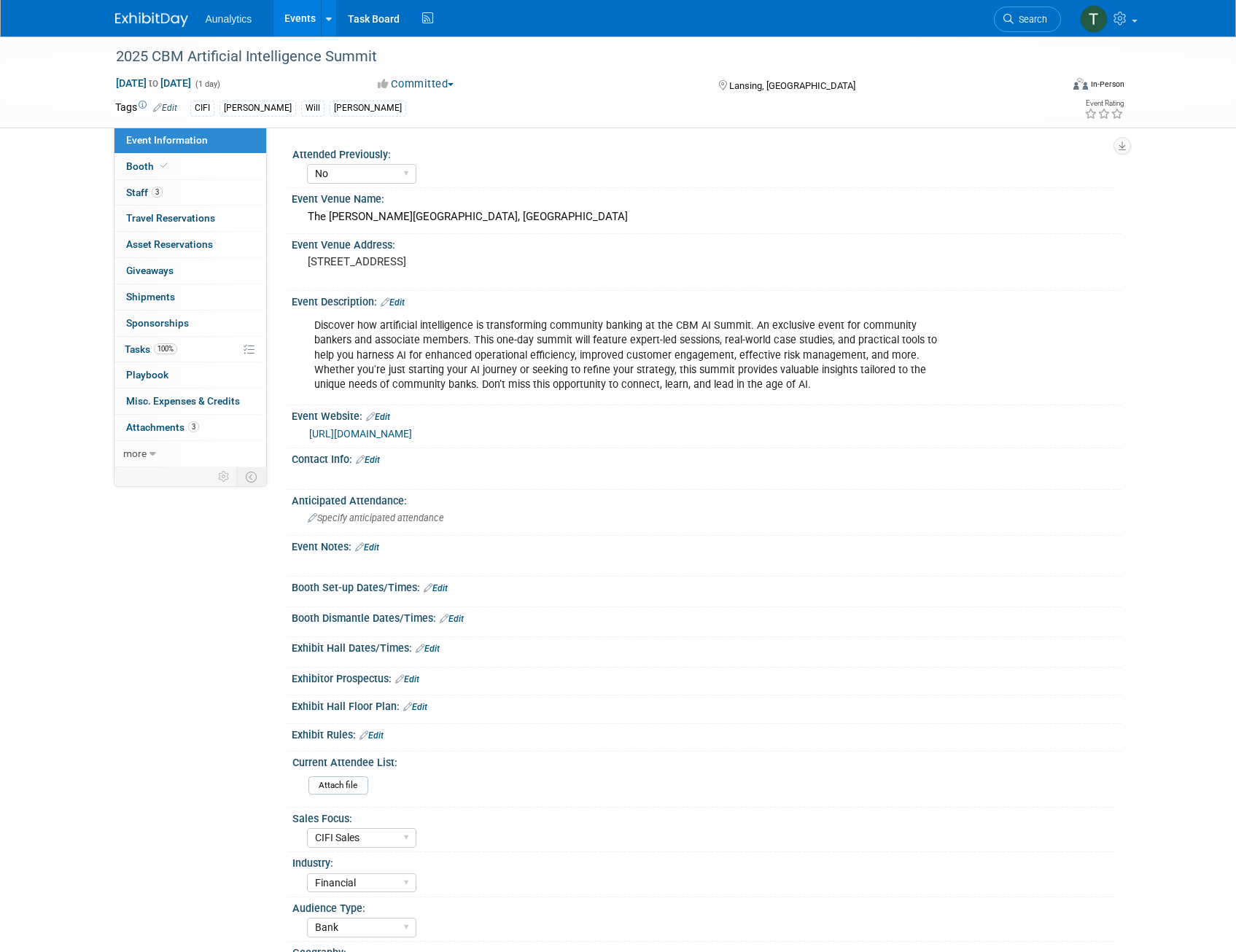 This screenshot has height=952, width=1236. Describe the element at coordinates (190, 453) in the screenshot. I see `a: more` at that location.